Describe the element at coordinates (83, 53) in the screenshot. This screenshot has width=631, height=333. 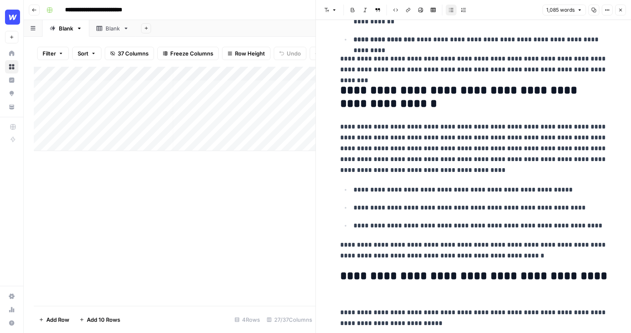
I see `span: Sort` at that location.